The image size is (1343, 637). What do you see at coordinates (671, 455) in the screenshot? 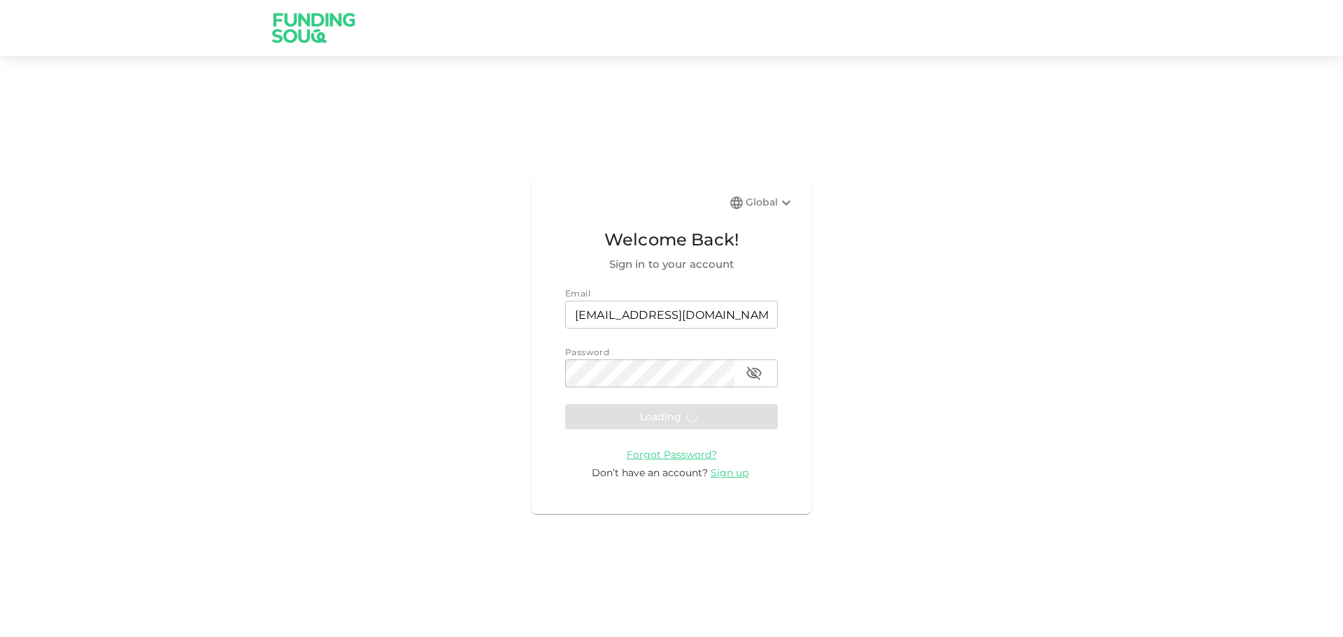
I see `span: Forgot Password?` at bounding box center [671, 455].